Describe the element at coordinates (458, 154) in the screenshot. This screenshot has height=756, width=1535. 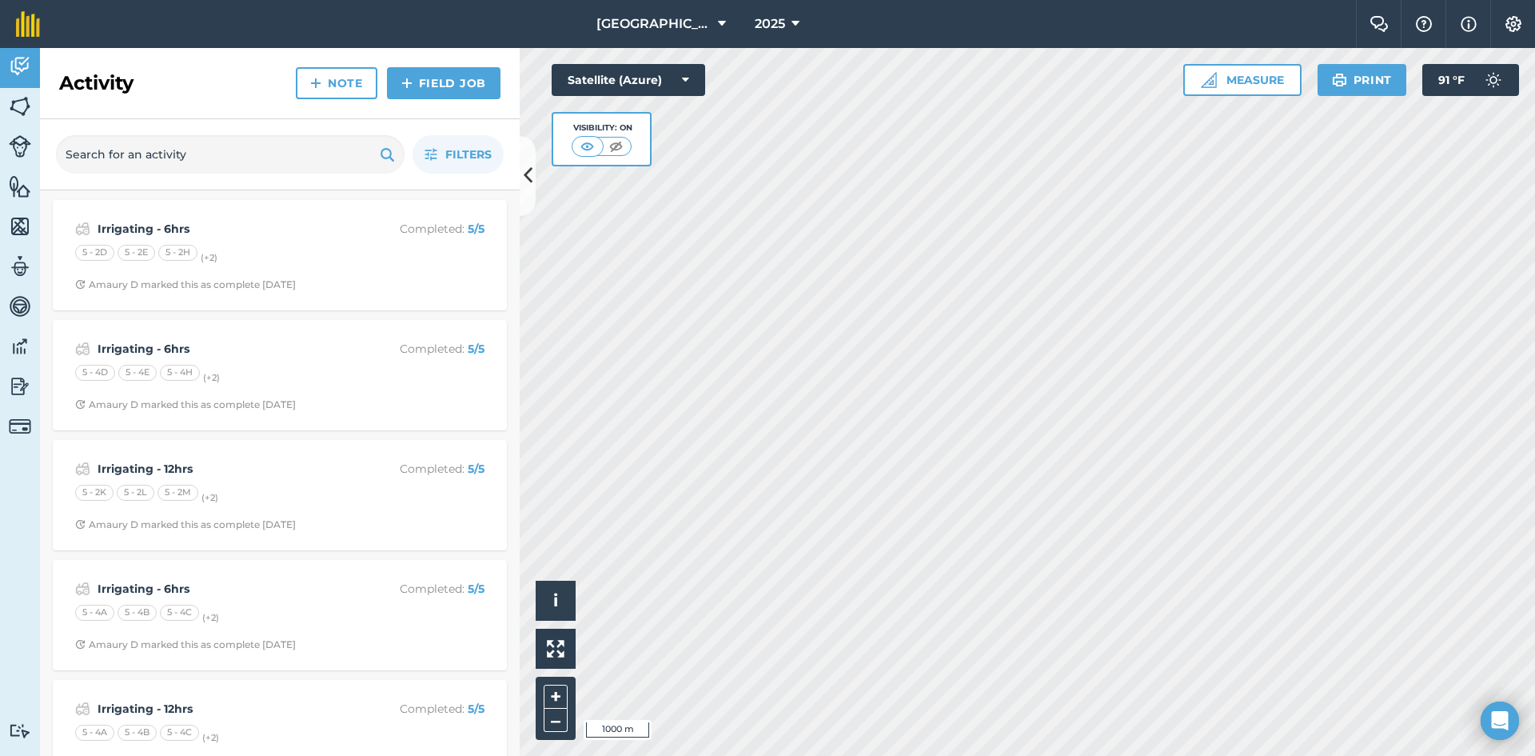
I see `button: Filters` at that location.